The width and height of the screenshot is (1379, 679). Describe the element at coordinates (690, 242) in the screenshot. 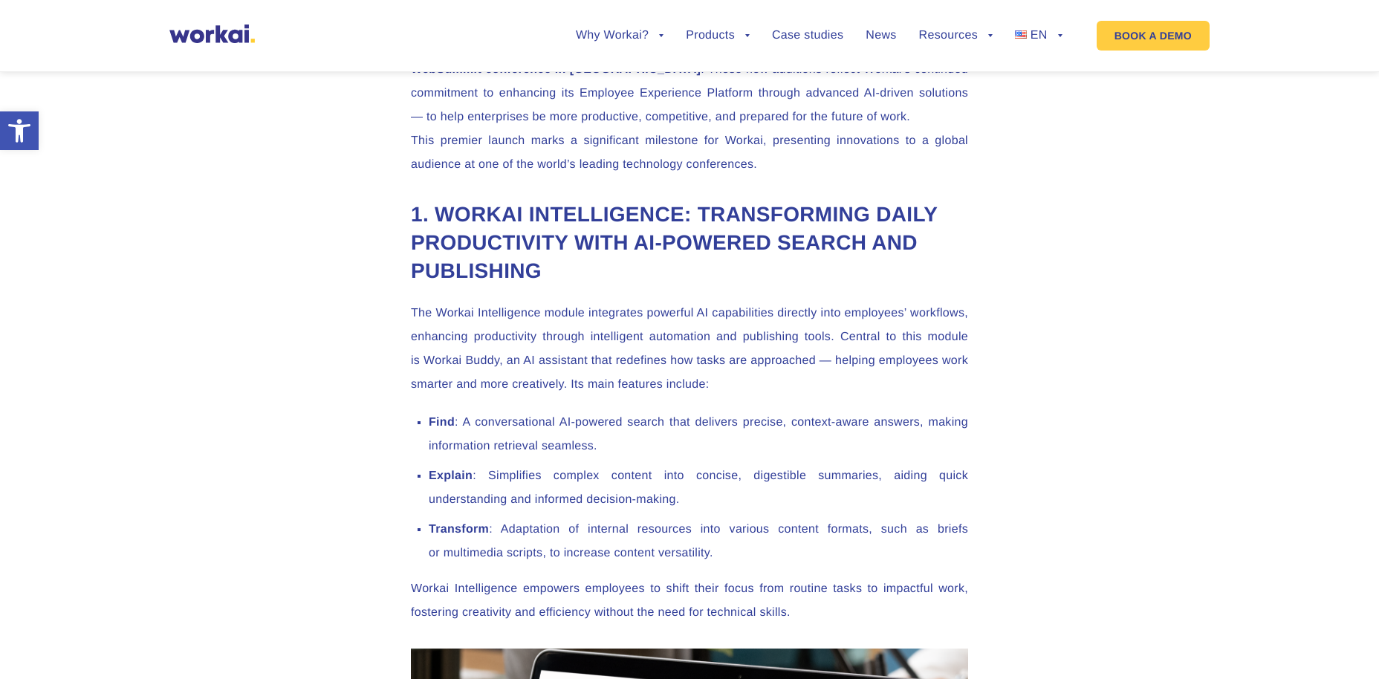

I see `h2: 1. Workai Intelligence: transforming daily productivity with AI-powered search and publishing` at that location.